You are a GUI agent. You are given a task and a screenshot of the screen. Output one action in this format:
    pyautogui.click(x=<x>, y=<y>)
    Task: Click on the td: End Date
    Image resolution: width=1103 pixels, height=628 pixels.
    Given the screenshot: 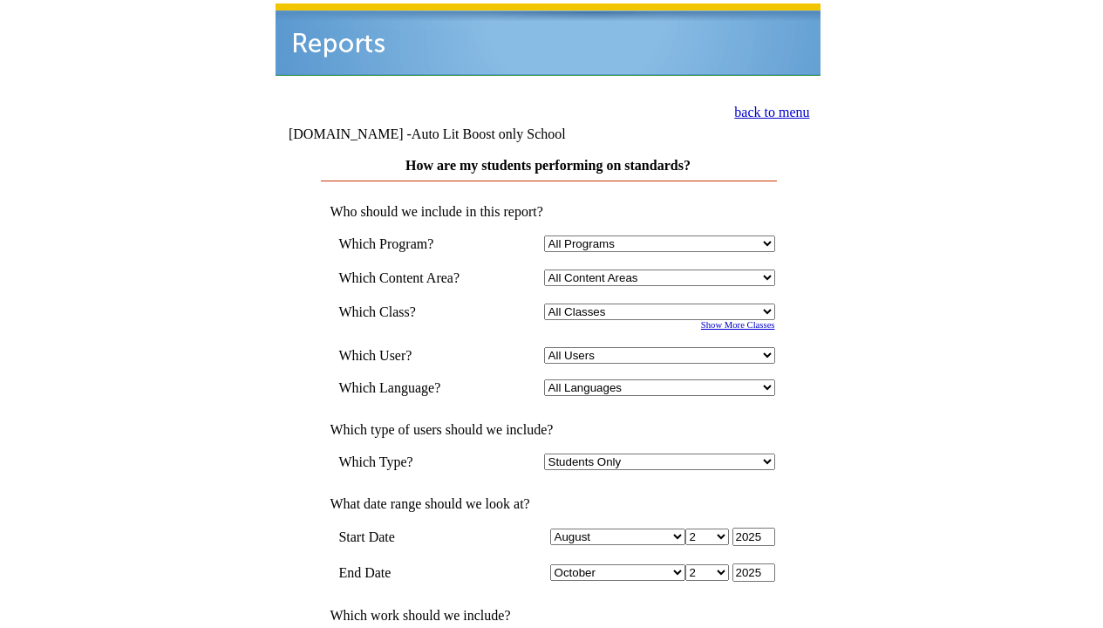 What is the action you would take?
    pyautogui.click(x=412, y=572)
    